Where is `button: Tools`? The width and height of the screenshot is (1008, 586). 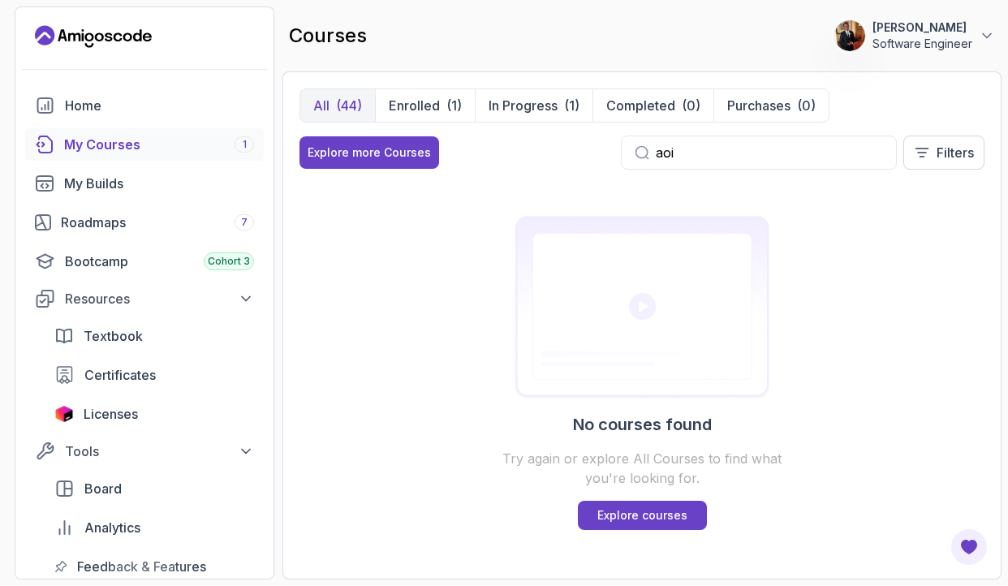 button: Tools is located at coordinates (144, 451).